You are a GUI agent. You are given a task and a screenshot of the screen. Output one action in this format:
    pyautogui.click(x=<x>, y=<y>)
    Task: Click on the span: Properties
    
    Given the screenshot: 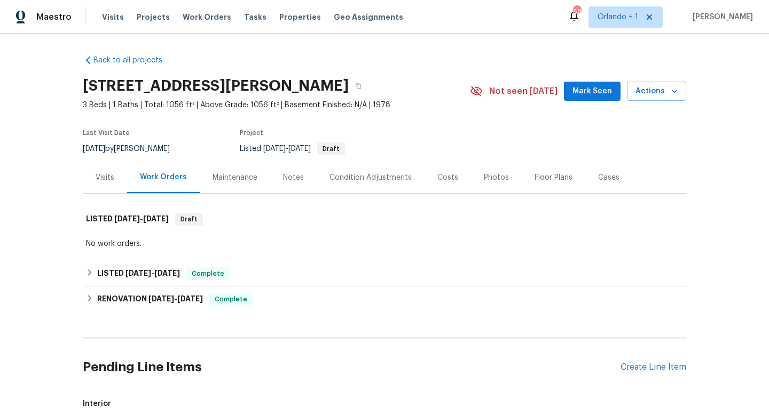 What is the action you would take?
    pyautogui.click(x=300, y=17)
    